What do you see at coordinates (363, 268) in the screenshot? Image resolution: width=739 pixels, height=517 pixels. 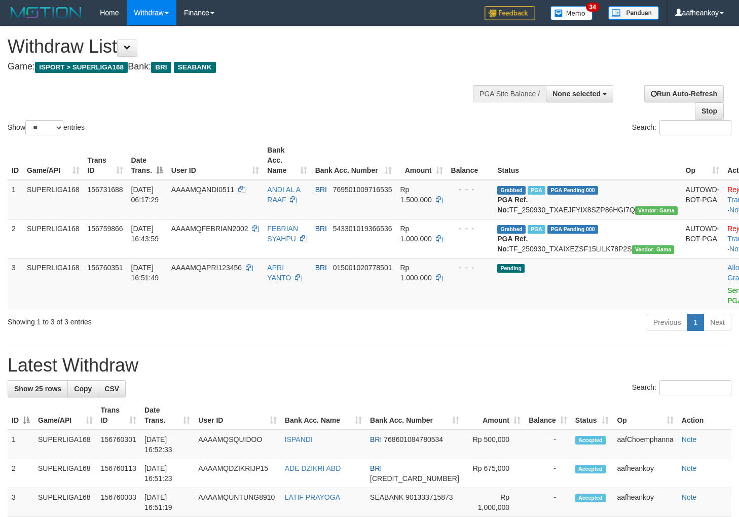 I see `span: Copy 015001020778501 to clipboard` at bounding box center [363, 268].